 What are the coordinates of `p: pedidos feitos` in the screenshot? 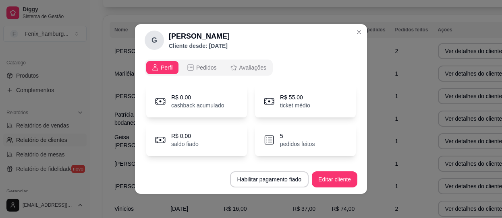 It's located at (297, 144).